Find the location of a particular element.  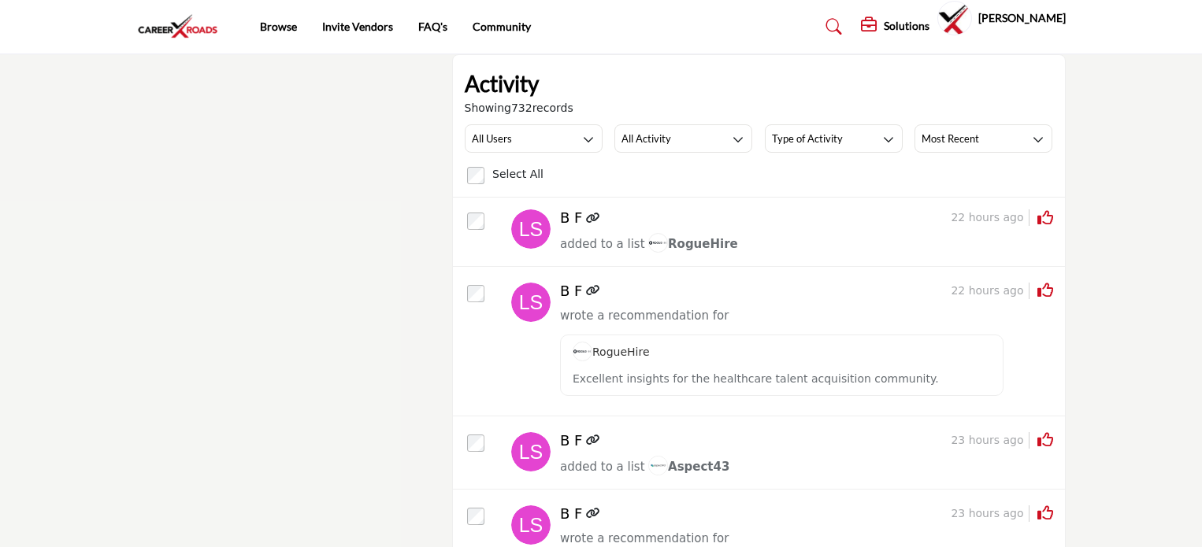

a: Search is located at coordinates (831, 27).